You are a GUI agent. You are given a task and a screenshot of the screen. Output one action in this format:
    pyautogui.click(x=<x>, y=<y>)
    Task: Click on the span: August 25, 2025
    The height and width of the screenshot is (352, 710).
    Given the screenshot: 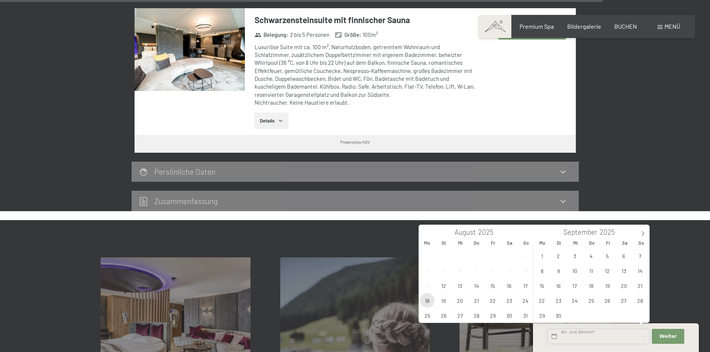 What is the action you would take?
    pyautogui.click(x=427, y=315)
    